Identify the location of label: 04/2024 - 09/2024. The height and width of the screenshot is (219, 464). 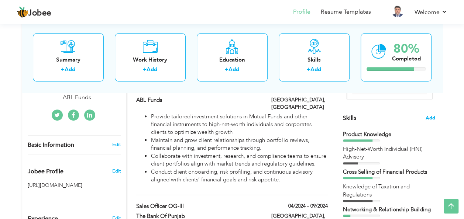
(308, 206).